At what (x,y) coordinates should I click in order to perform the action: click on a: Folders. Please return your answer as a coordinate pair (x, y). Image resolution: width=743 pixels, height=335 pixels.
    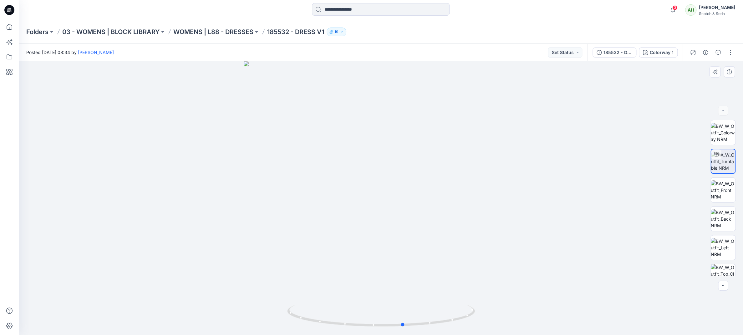
    Looking at the image, I should click on (37, 32).